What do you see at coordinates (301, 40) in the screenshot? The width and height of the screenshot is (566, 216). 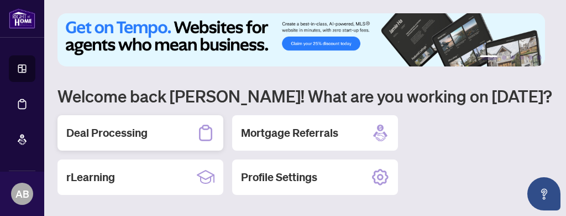 I see `img: Slide 0` at bounding box center [301, 40].